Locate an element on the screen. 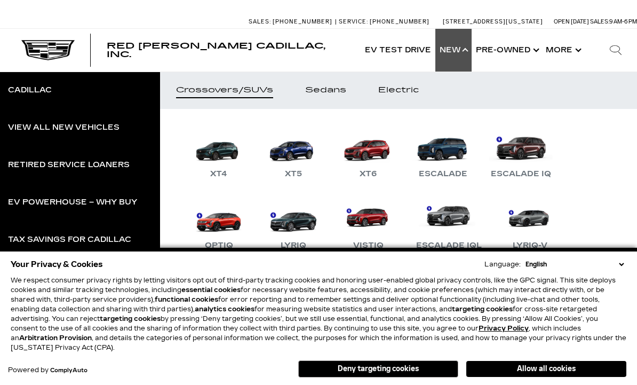 Image resolution: width=637 pixels, height=385 pixels. div: Crossovers/SUVs is located at coordinates (225, 90).